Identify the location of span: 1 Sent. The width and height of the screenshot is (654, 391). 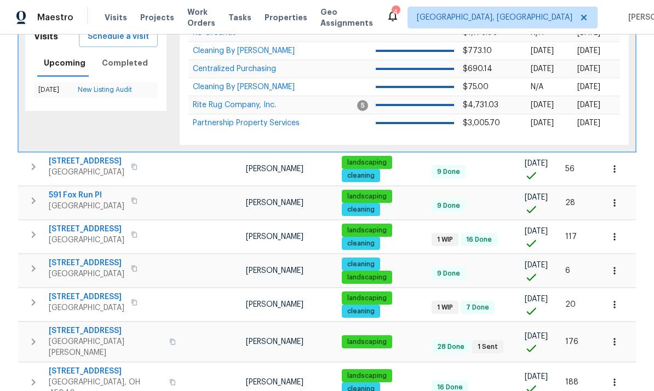
(487, 347).